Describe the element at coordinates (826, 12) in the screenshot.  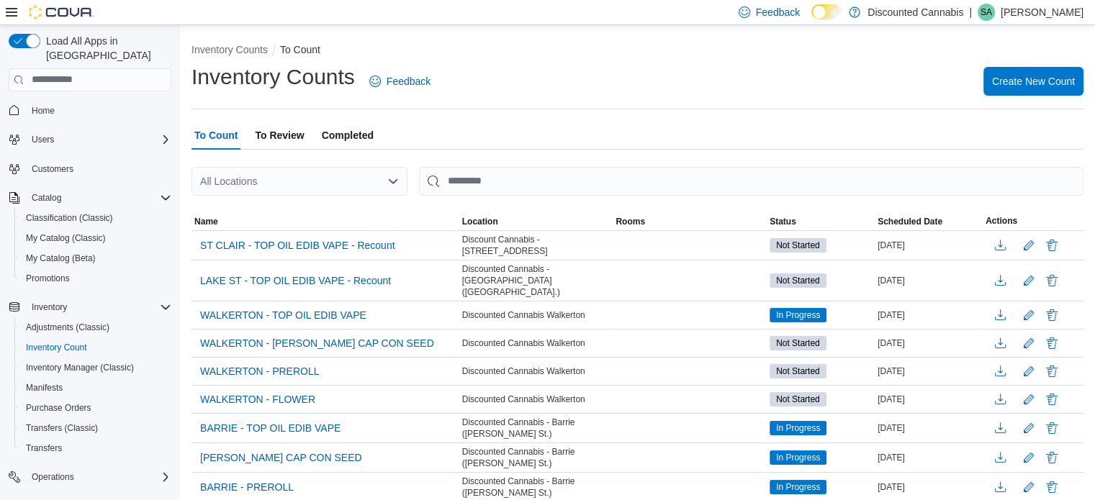
I see `input: Dark Mode` at that location.